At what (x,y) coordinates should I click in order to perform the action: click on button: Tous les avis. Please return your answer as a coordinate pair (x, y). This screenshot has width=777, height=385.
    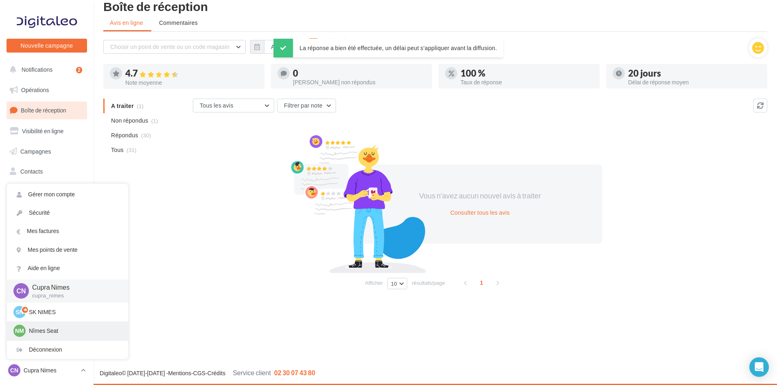
    Looking at the image, I should click on (234, 105).